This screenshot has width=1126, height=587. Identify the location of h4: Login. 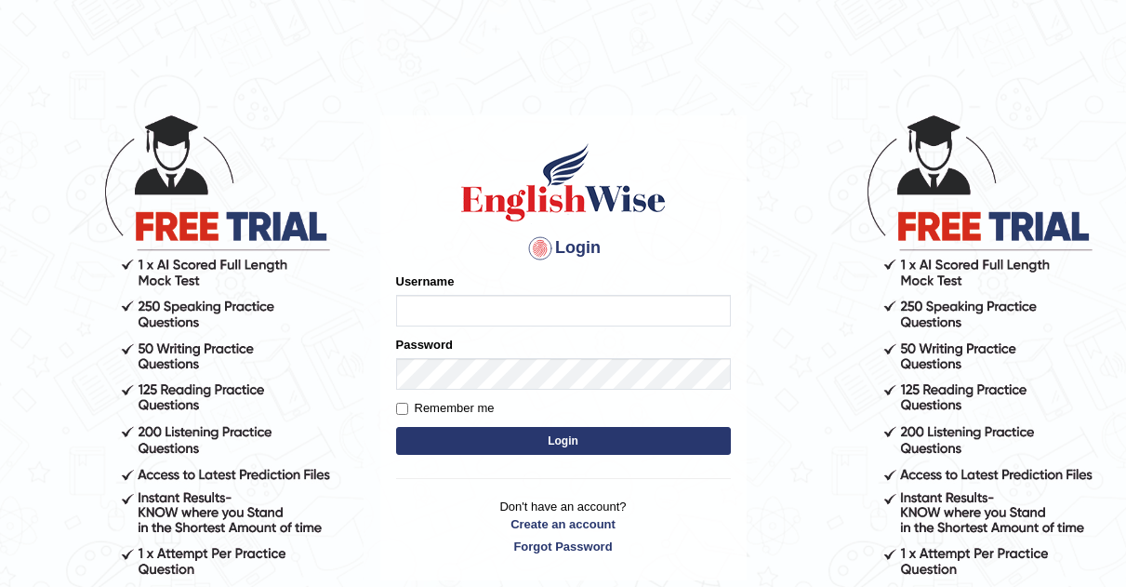
(564, 248).